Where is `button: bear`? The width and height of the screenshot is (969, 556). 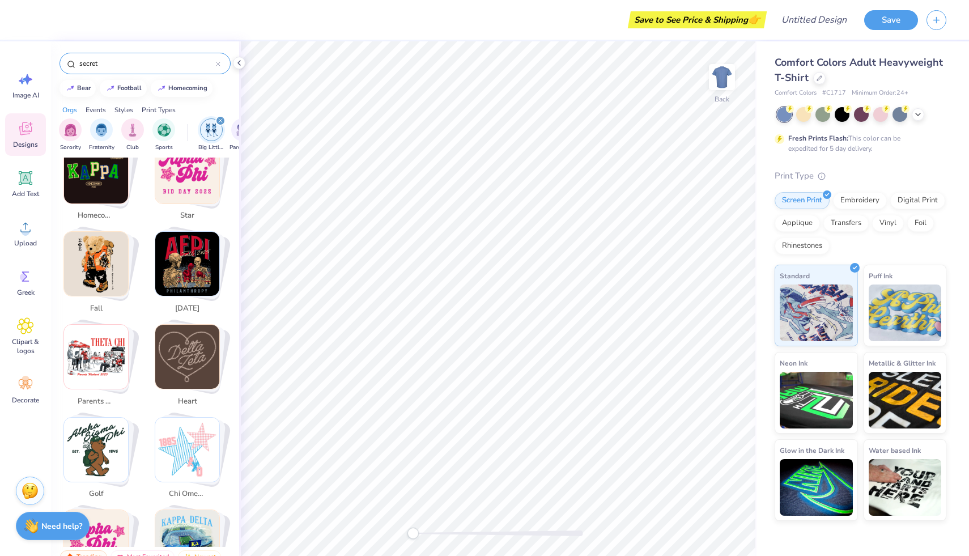 button: bear is located at coordinates (78, 88).